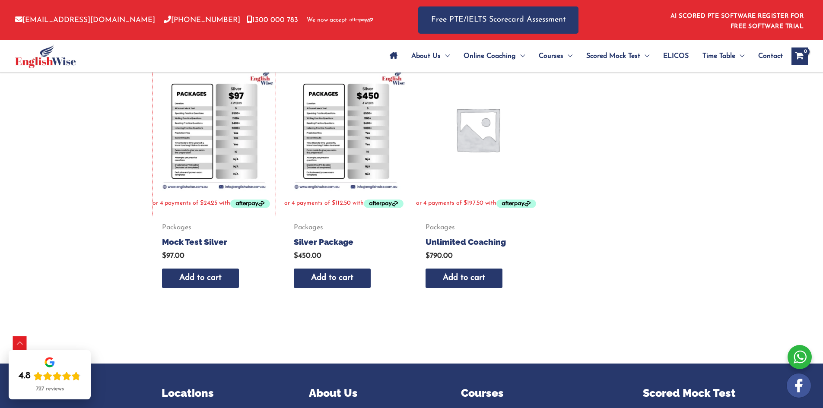 This screenshot has width=823, height=408. What do you see at coordinates (583, 56) in the screenshot?
I see `nav: Site Navigation: Main Menu` at bounding box center [583, 56].